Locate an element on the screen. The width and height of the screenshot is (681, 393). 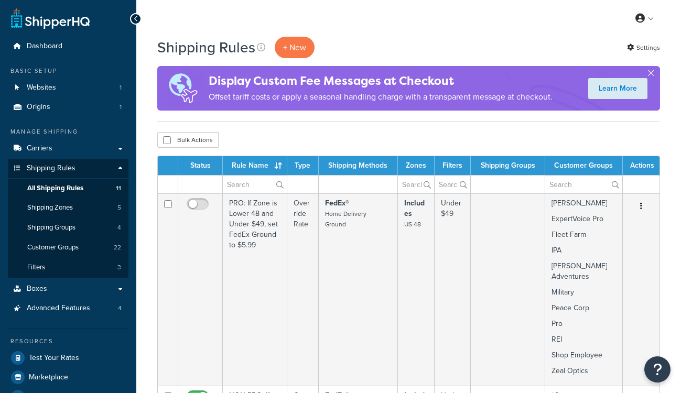
th: Zones is located at coordinates (416, 166).